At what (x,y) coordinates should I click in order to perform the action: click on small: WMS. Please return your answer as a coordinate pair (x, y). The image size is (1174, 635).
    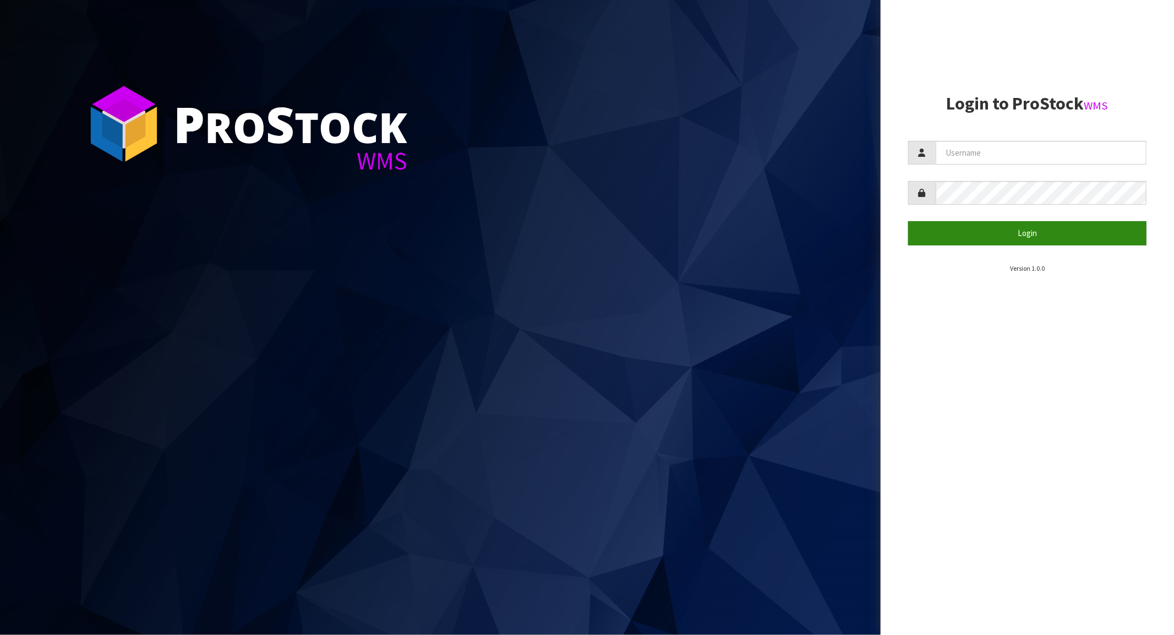
    Looking at the image, I should click on (1096, 106).